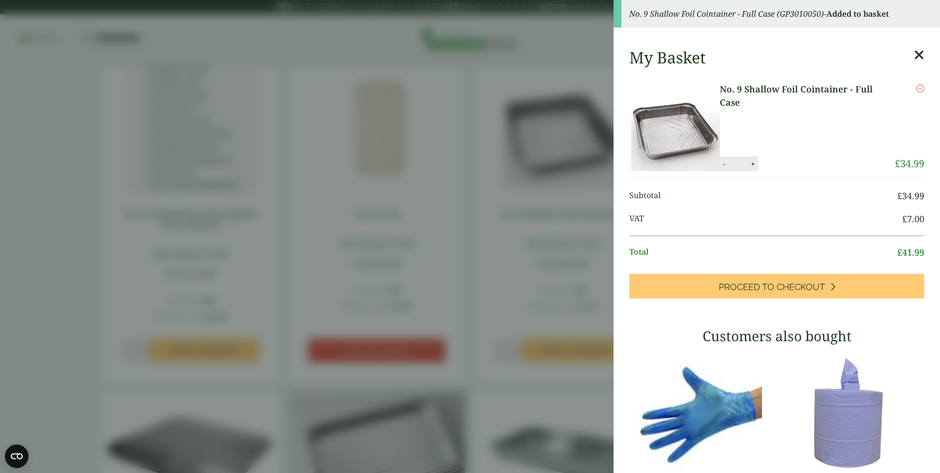  What do you see at coordinates (857, 14) in the screenshot?
I see `strong: Added to basket` at bounding box center [857, 14].